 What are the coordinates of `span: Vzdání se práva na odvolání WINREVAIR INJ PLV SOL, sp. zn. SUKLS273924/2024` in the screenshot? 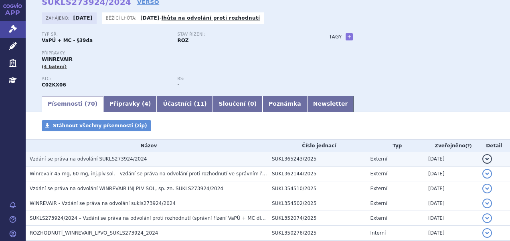 It's located at (126, 189).